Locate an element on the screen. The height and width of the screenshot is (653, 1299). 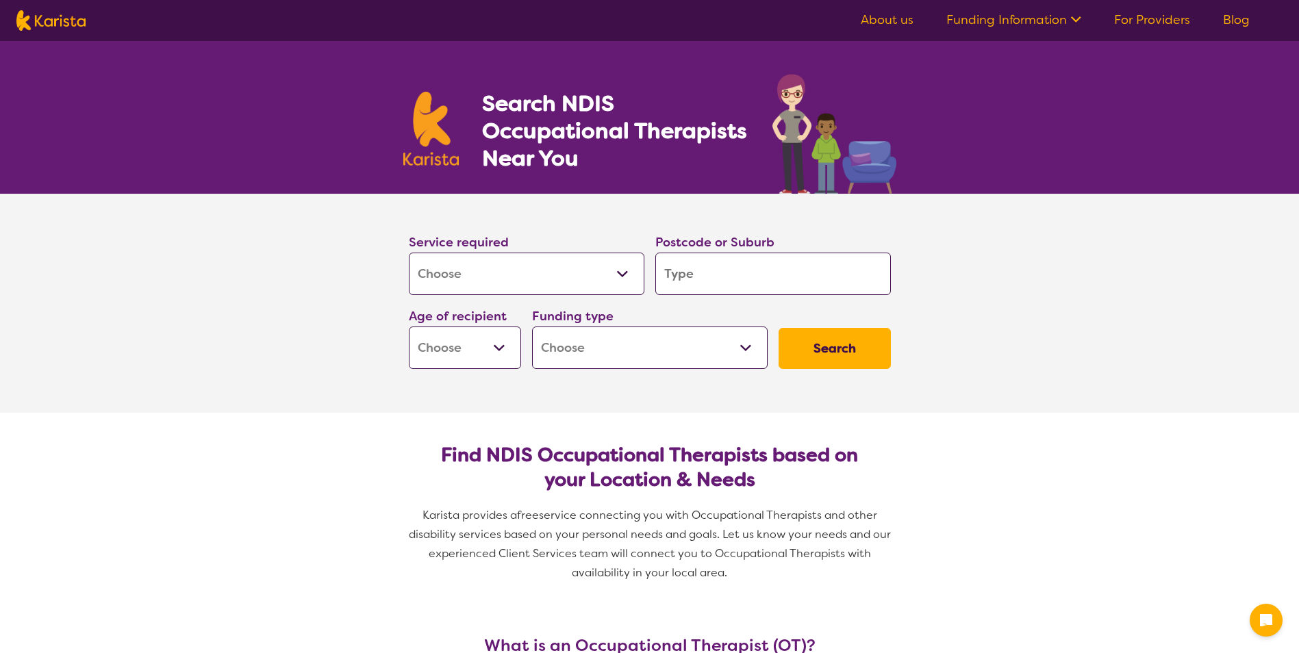
h1: Search NDIS Occupational Therapists Near You is located at coordinates (615, 131).